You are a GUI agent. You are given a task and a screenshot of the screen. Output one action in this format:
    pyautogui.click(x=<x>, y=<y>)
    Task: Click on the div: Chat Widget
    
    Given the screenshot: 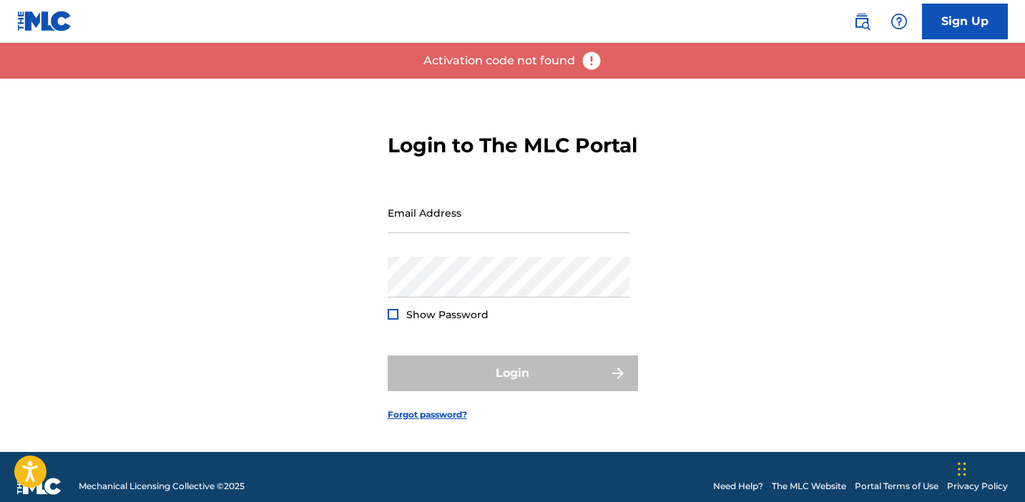 What is the action you would take?
    pyautogui.click(x=989, y=468)
    